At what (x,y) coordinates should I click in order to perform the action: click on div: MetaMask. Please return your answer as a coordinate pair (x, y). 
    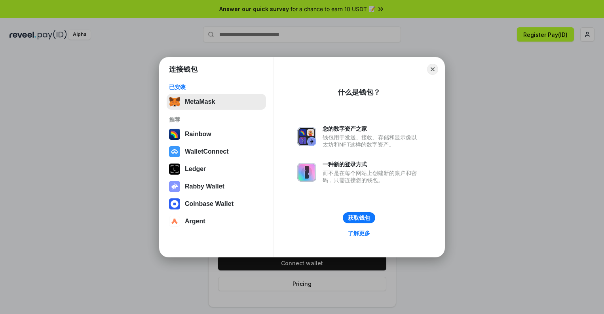
    Looking at the image, I should click on (200, 102).